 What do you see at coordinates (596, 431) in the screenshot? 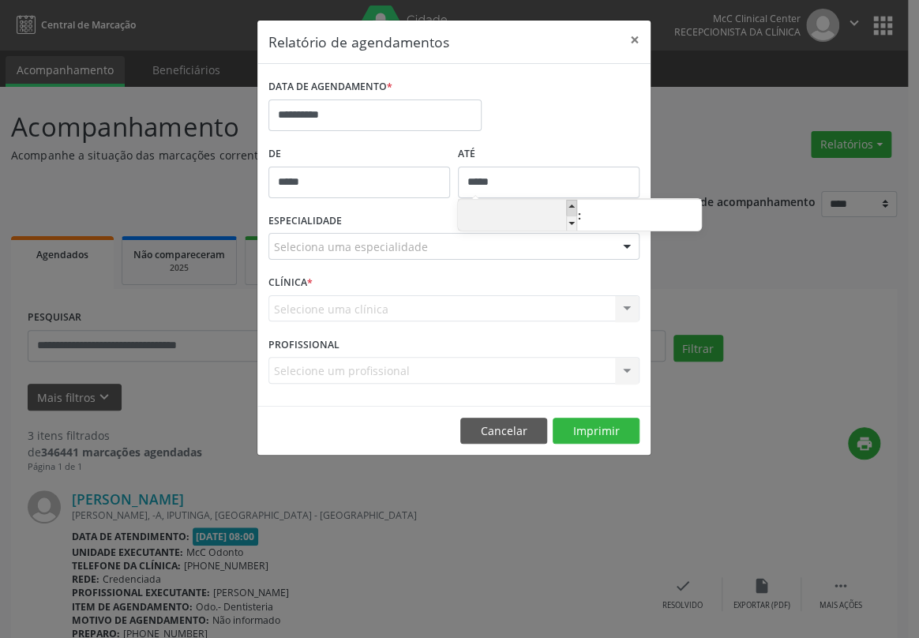
I see `button: Imprimir` at bounding box center [596, 431].